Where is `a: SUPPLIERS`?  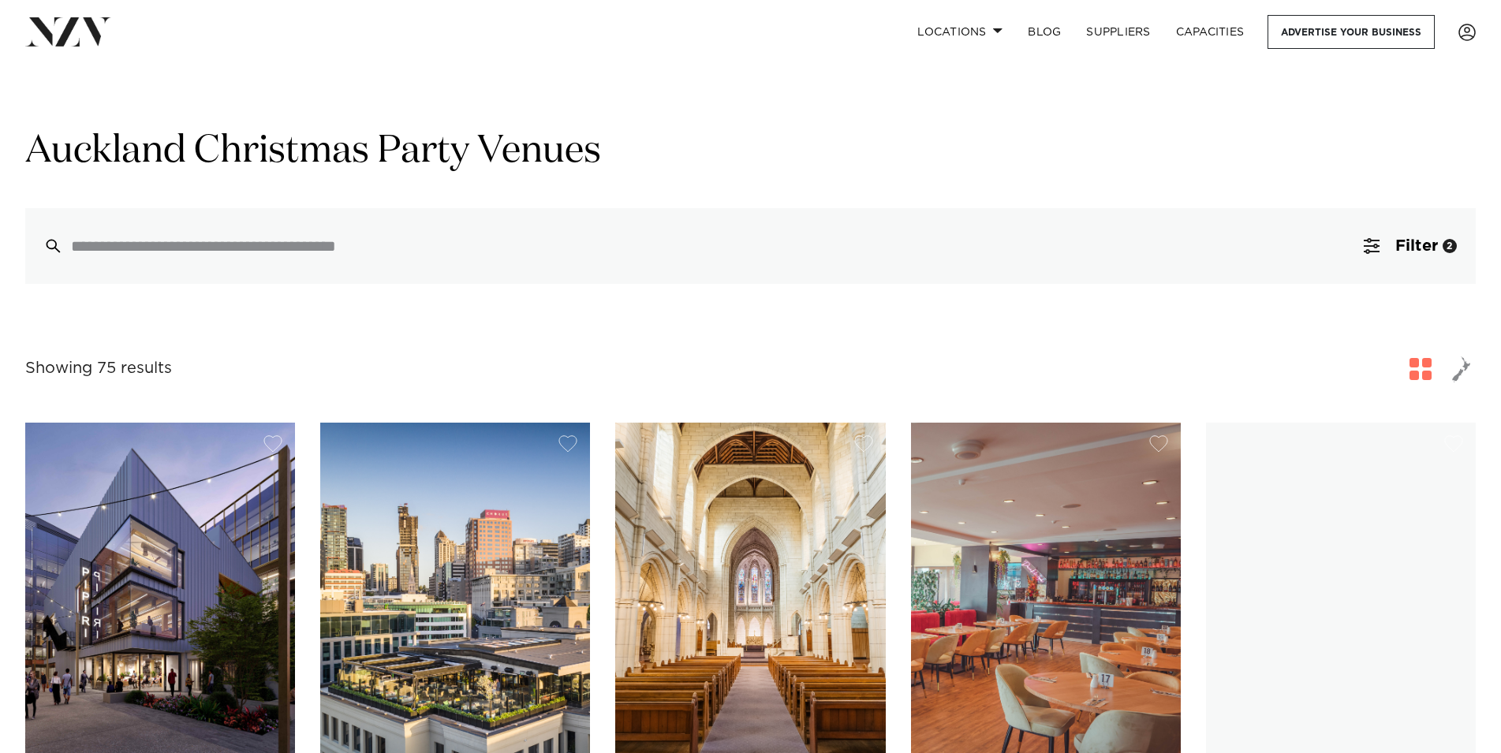 a: SUPPLIERS is located at coordinates (1117, 32).